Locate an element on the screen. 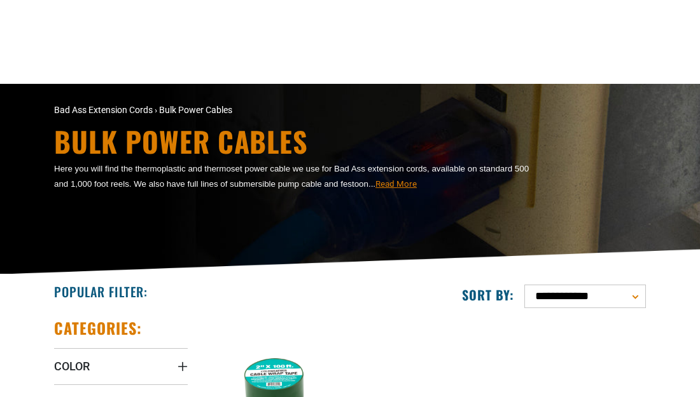 This screenshot has height=397, width=700. summary: Color is located at coordinates (121, 366).